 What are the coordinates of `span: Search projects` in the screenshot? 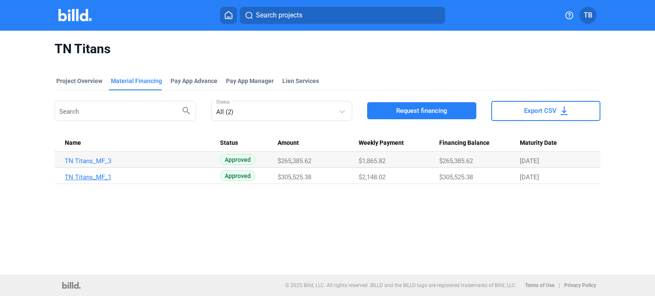 It's located at (279, 15).